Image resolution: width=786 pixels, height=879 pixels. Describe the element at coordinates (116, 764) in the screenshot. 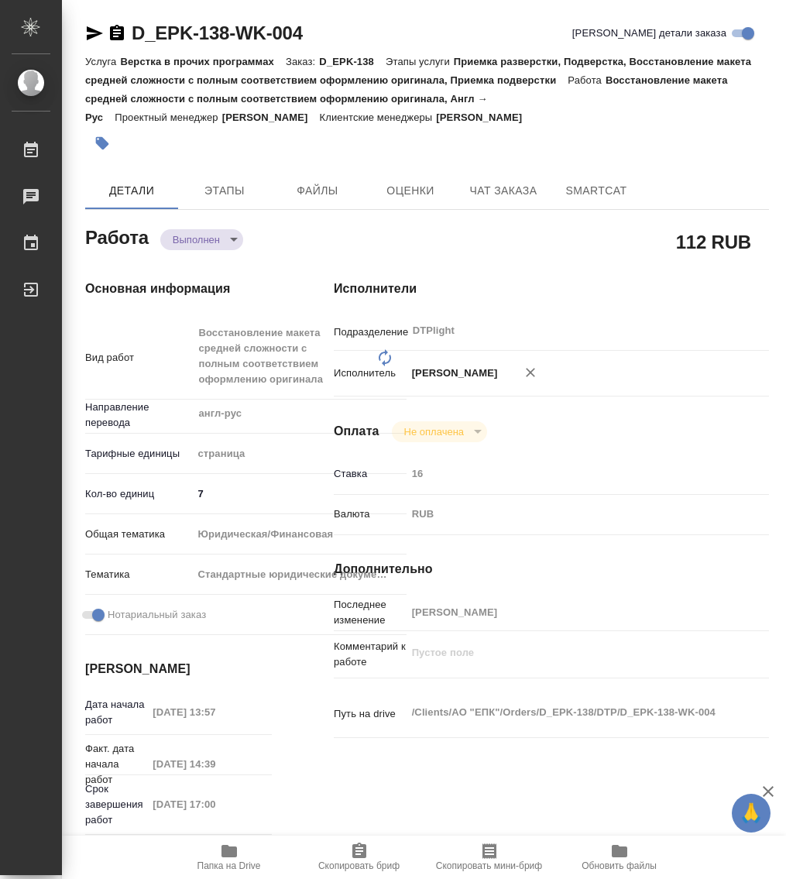

I see `p: Факт. дата начала работ` at that location.